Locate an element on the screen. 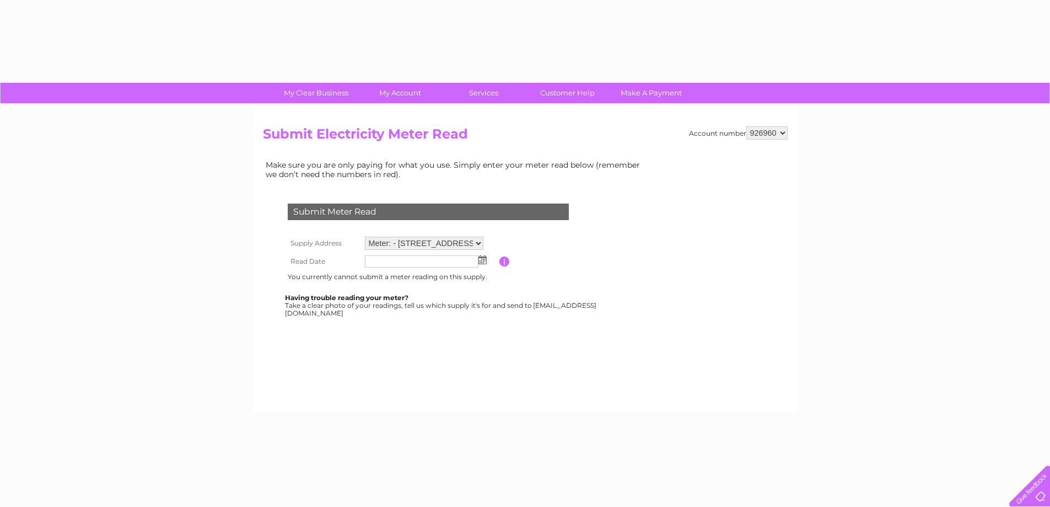 The width and height of the screenshot is (1050, 507). th: Read Date is located at coordinates (324, 261).